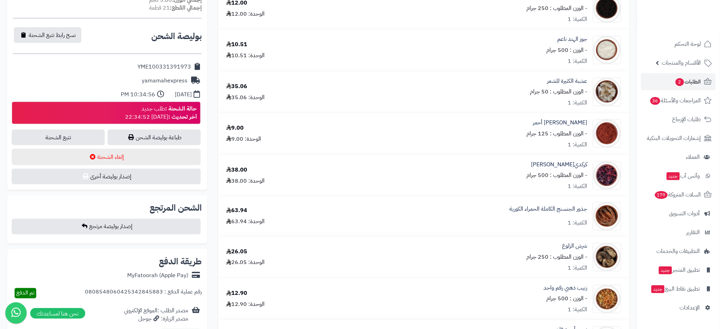 This screenshot has width=720, height=329. I want to click on span: 2, so click(680, 82).